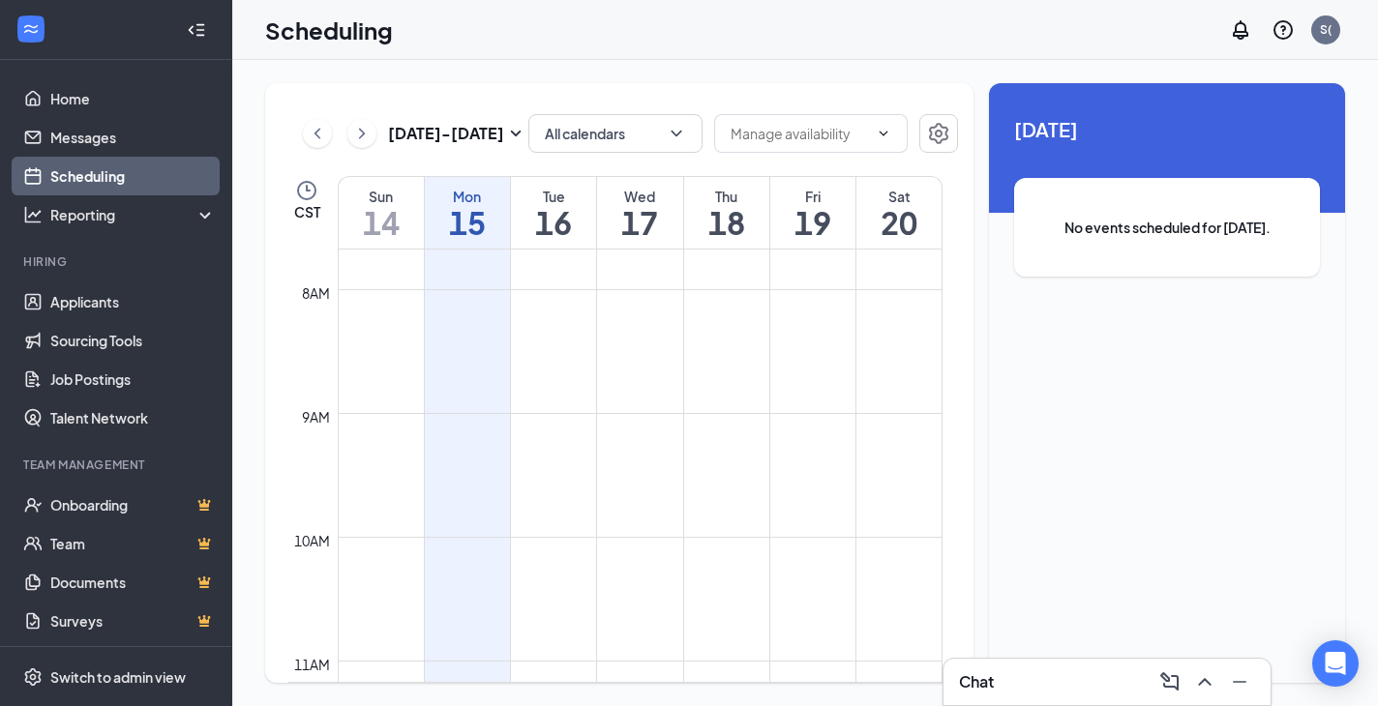  Describe the element at coordinates (381, 223) in the screenshot. I see `h1: 14` at that location.